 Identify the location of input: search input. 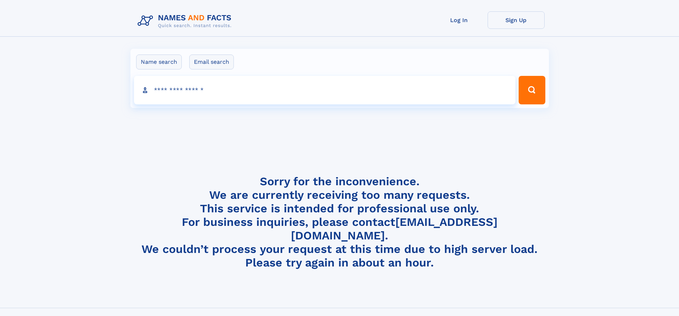
(325, 90).